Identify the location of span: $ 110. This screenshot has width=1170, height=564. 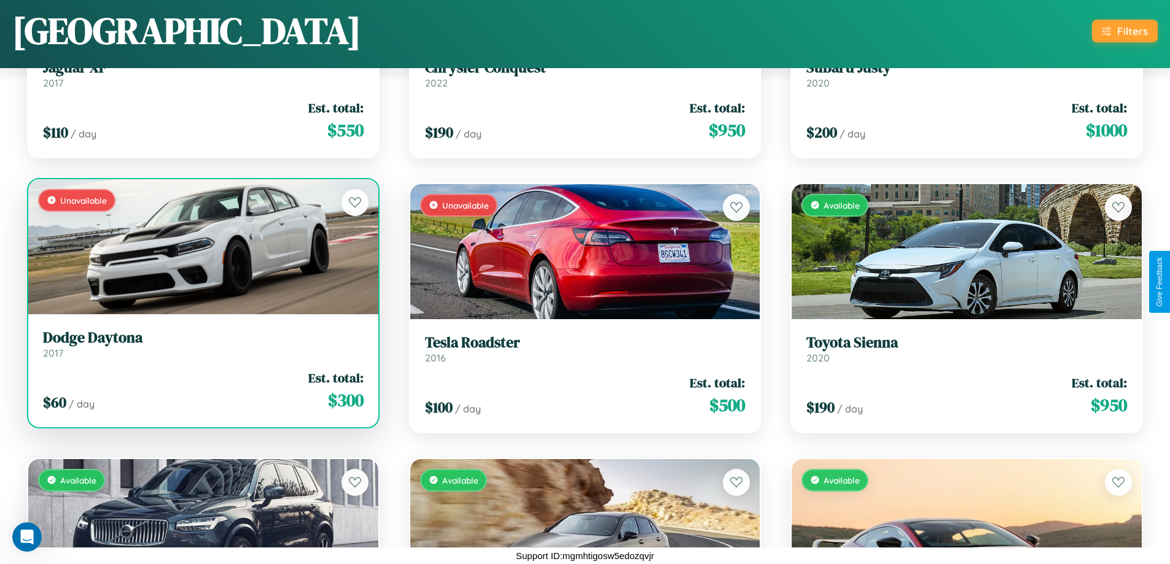
(55, 132).